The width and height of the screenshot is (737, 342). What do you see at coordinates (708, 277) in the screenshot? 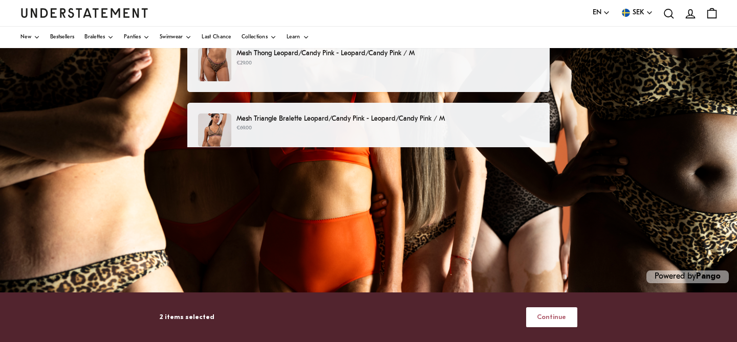
I see `a: Pango` at bounding box center [708, 277].